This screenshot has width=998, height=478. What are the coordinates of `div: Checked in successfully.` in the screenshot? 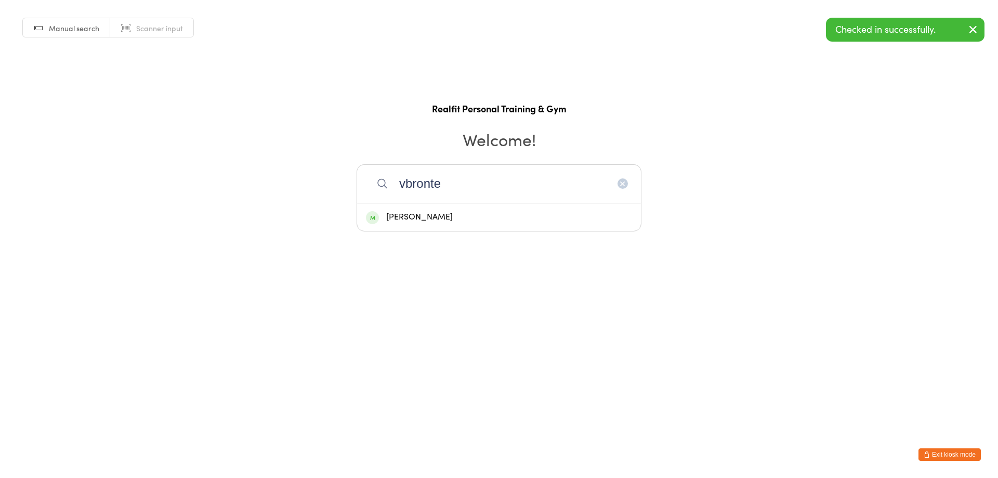 It's located at (905, 30).